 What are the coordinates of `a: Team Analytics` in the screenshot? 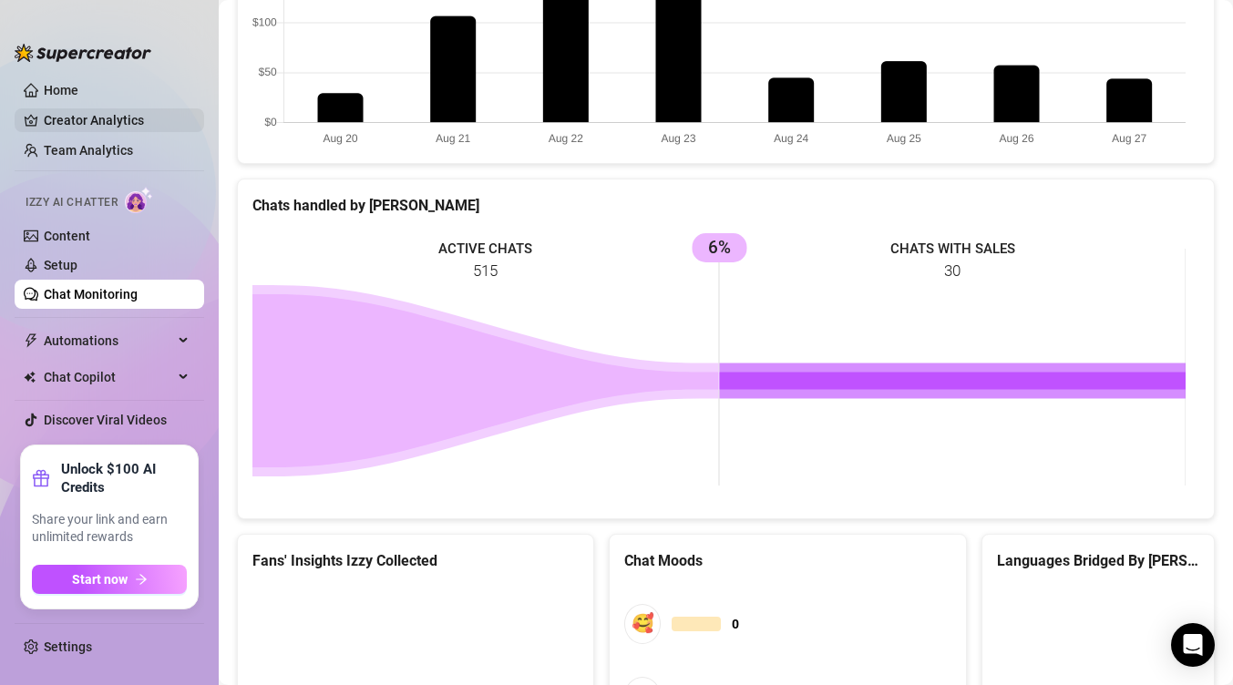 It's located at (88, 150).